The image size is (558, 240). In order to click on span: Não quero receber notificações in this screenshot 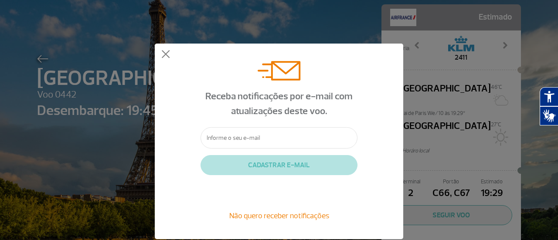, I will do `click(279, 216)`.